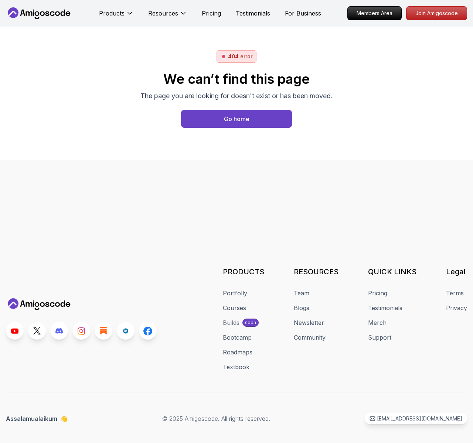  What do you see at coordinates (15, 331) in the screenshot?
I see `a: Youtube link` at bounding box center [15, 331].